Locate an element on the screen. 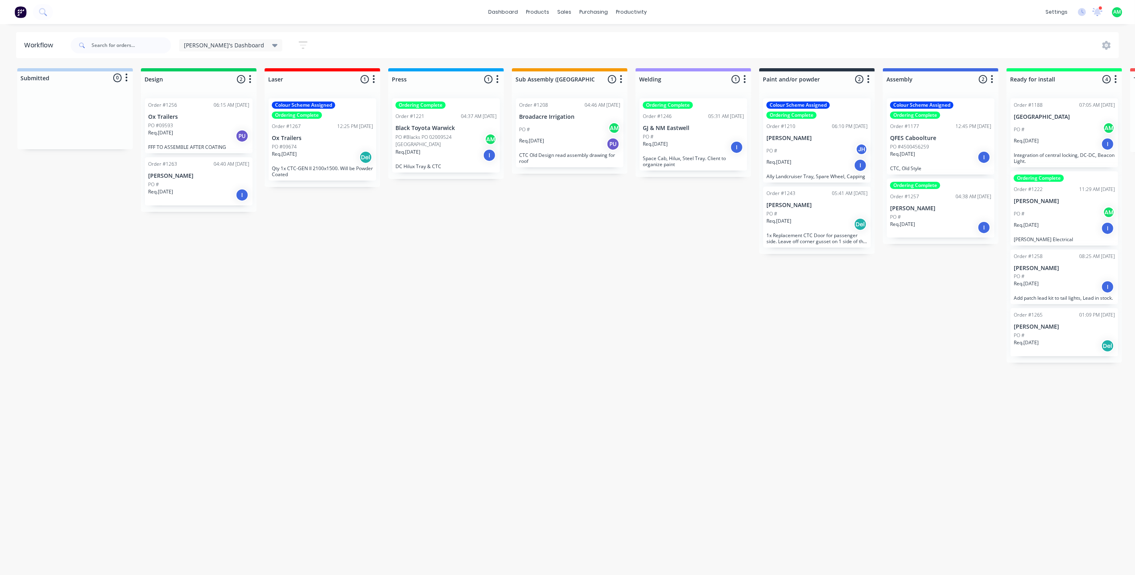 The image size is (1135, 575). div: Order #1263 is located at coordinates (163, 164).